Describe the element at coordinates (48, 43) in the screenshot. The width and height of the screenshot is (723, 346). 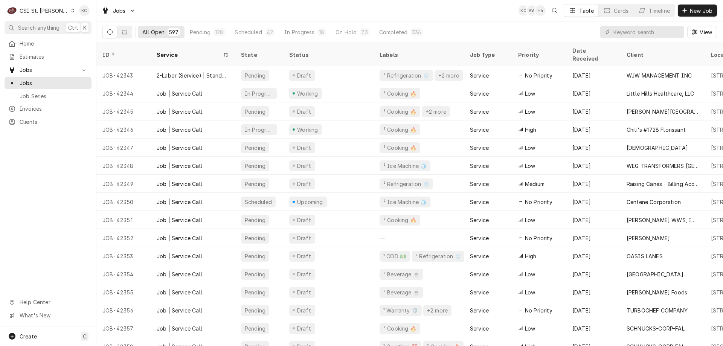
I see `a: Home` at that location.